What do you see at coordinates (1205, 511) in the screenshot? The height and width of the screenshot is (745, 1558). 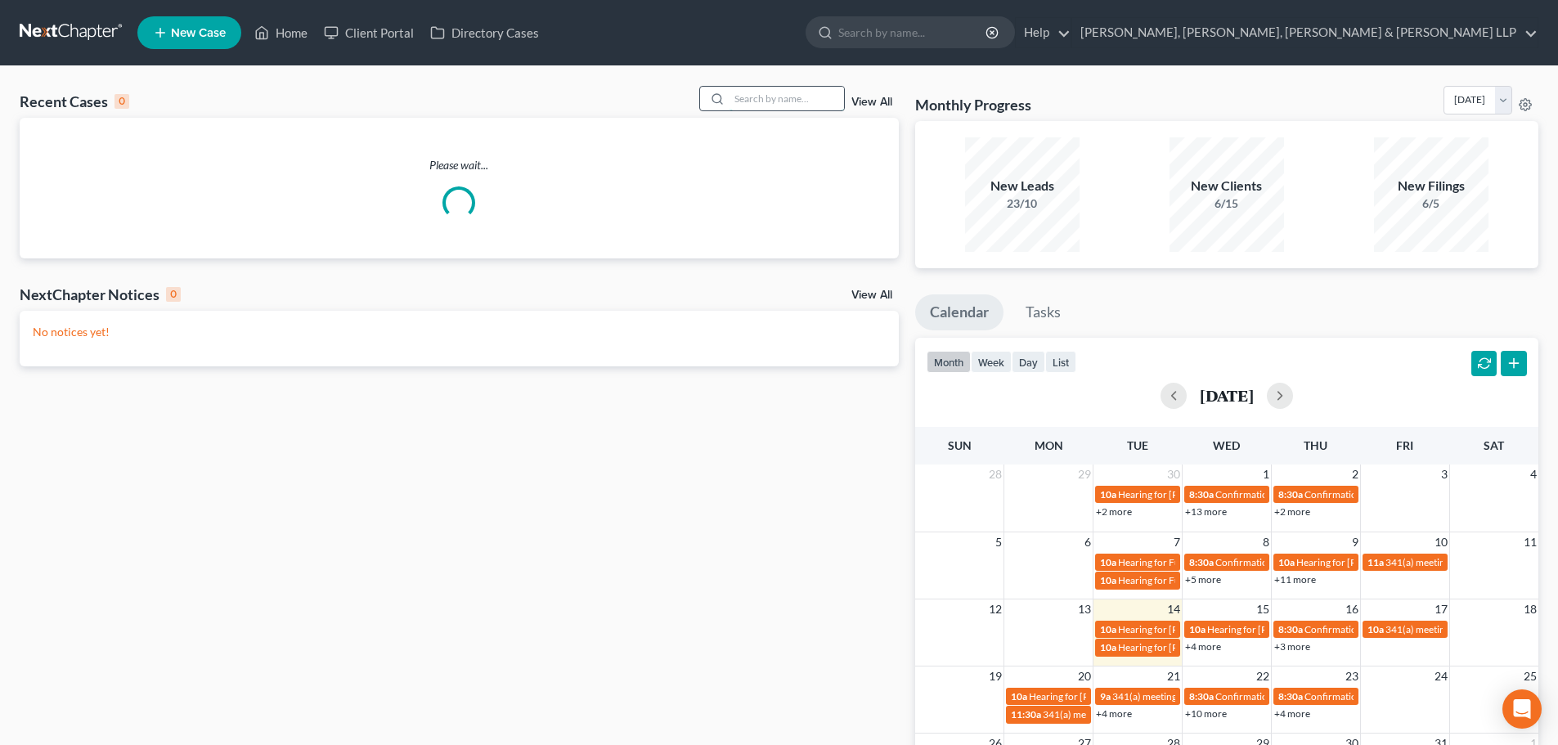 I see `a: +13 more` at bounding box center [1205, 511].